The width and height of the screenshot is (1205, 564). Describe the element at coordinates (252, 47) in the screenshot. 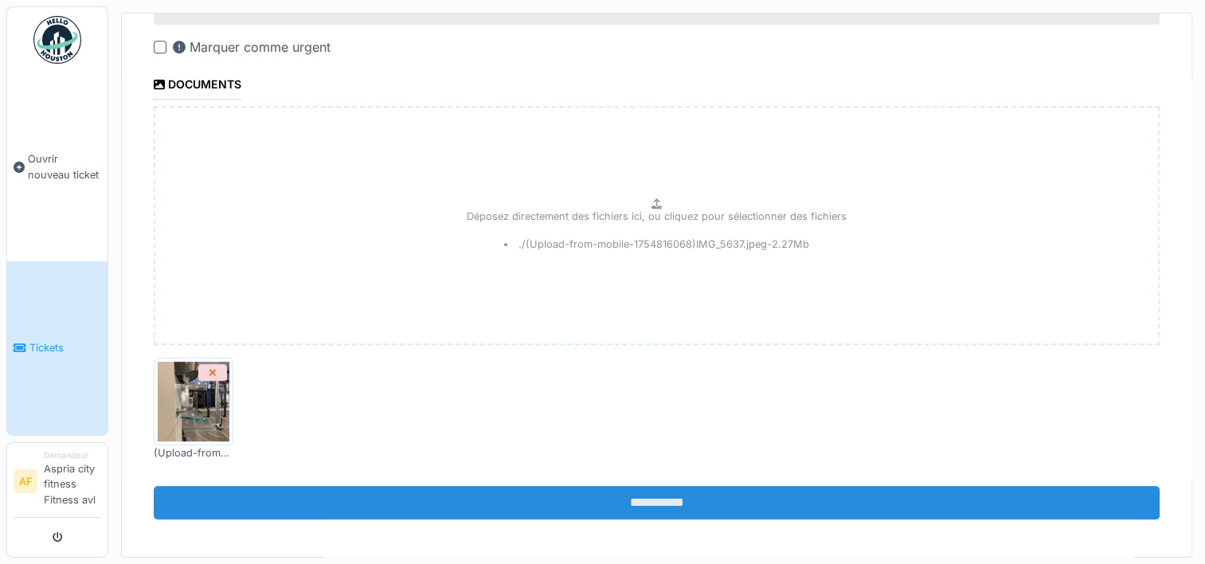

I see `div: Marquer comme urgent` at that location.